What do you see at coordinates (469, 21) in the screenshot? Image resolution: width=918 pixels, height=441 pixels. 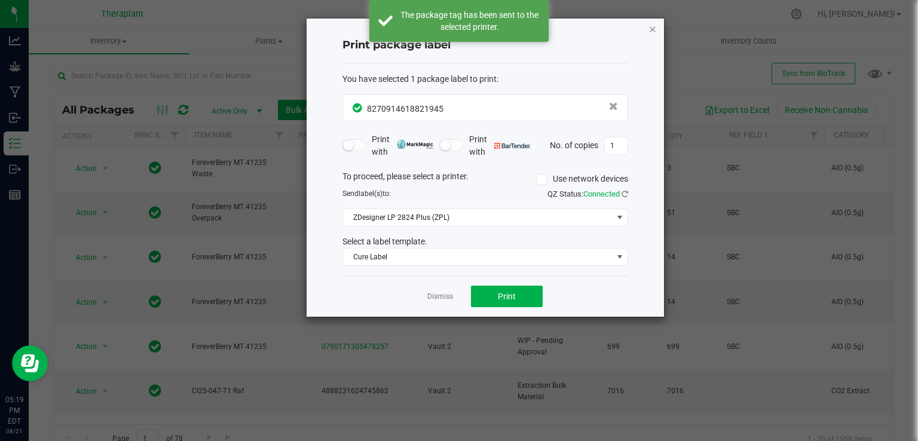 I see `div: The package tag has been sent to the selected printer.` at bounding box center [469, 21].